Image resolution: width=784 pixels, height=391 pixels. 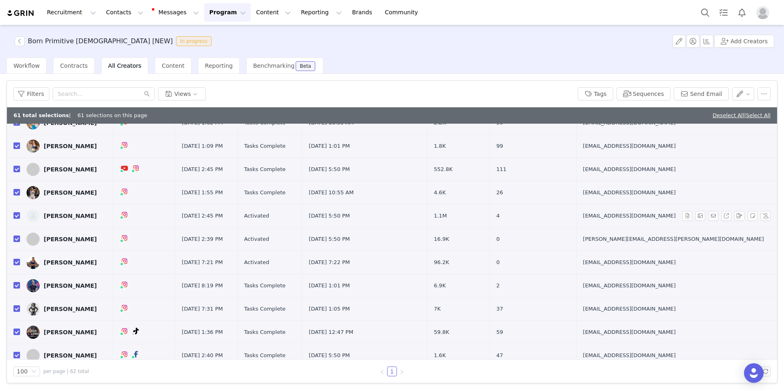 I want to click on img: 6fee57a1-c8ef-41f1-b7e4-a4786a8796cd--s.jpg, so click(x=33, y=193).